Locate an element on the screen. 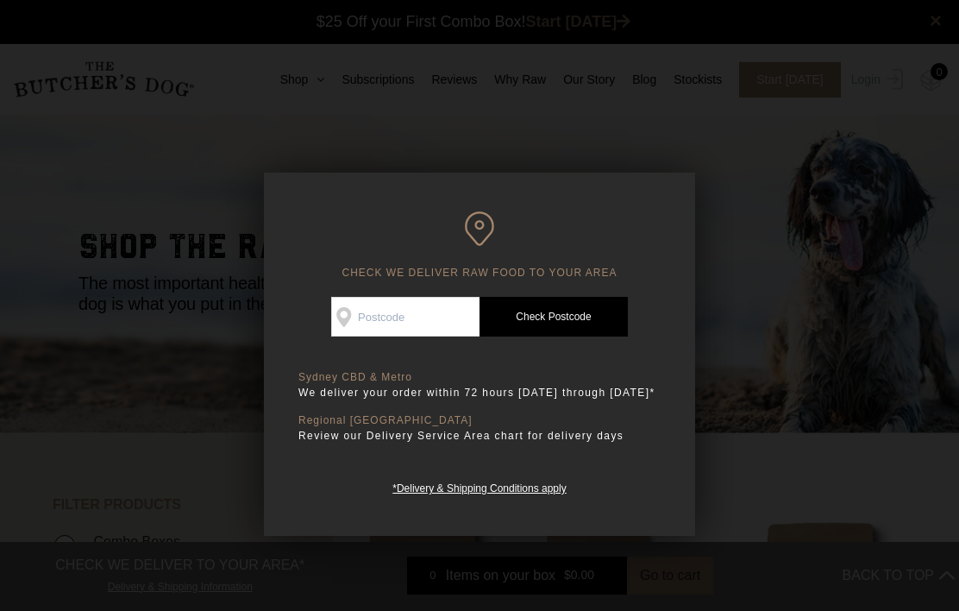 The width and height of the screenshot is (959, 611). p: Sydney CBD & Metro is located at coordinates (480, 377).